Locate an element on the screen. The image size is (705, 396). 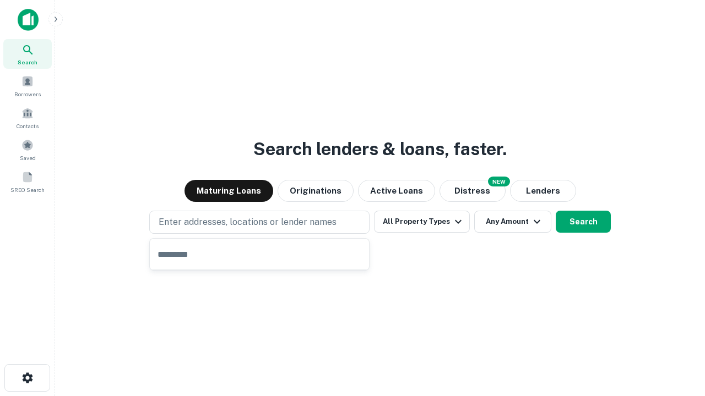
div: SREO Search is located at coordinates (28, 182).